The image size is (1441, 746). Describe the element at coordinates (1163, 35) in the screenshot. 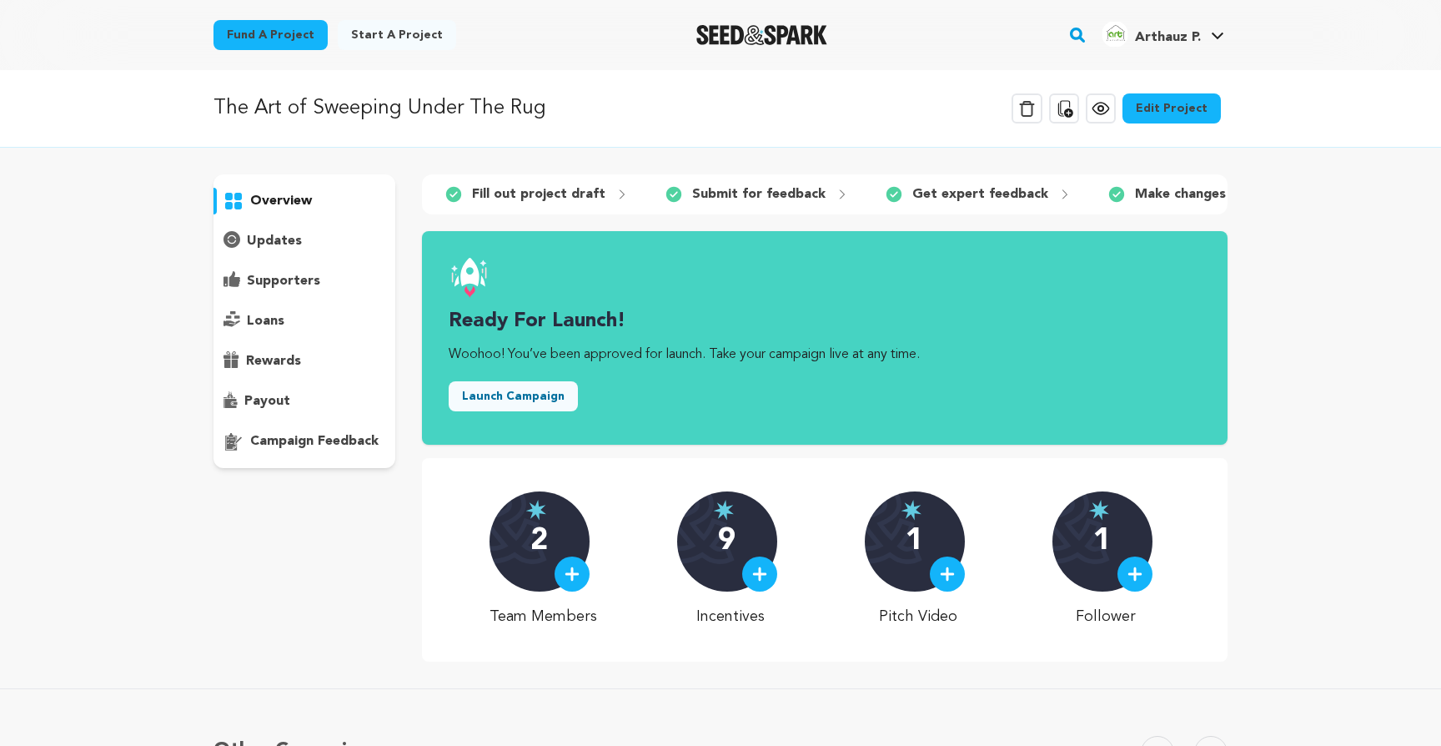

I see `span: Arthauz P.'s Profile` at that location.